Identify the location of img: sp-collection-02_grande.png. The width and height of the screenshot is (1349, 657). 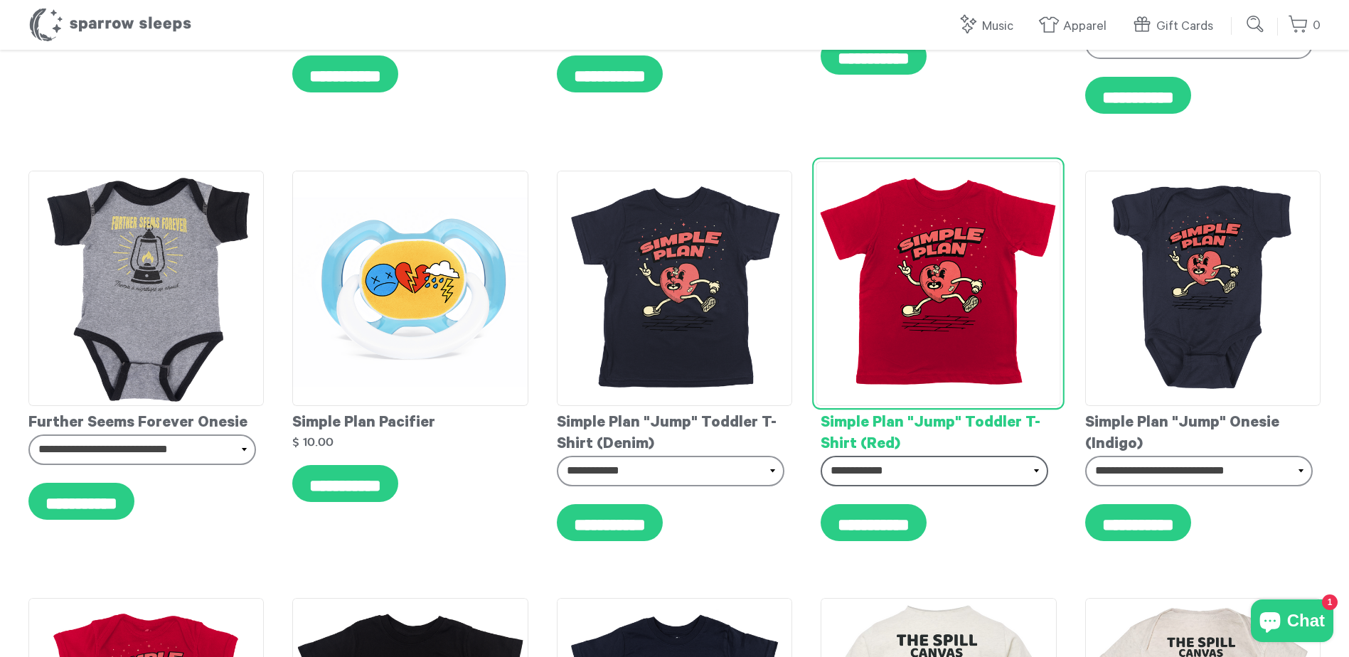
(939, 284).